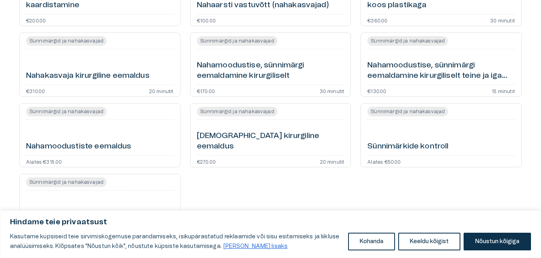 This screenshot has height=258, width=541. Describe the element at coordinates (36, 20) in the screenshot. I see `p: €200.00` at that location.